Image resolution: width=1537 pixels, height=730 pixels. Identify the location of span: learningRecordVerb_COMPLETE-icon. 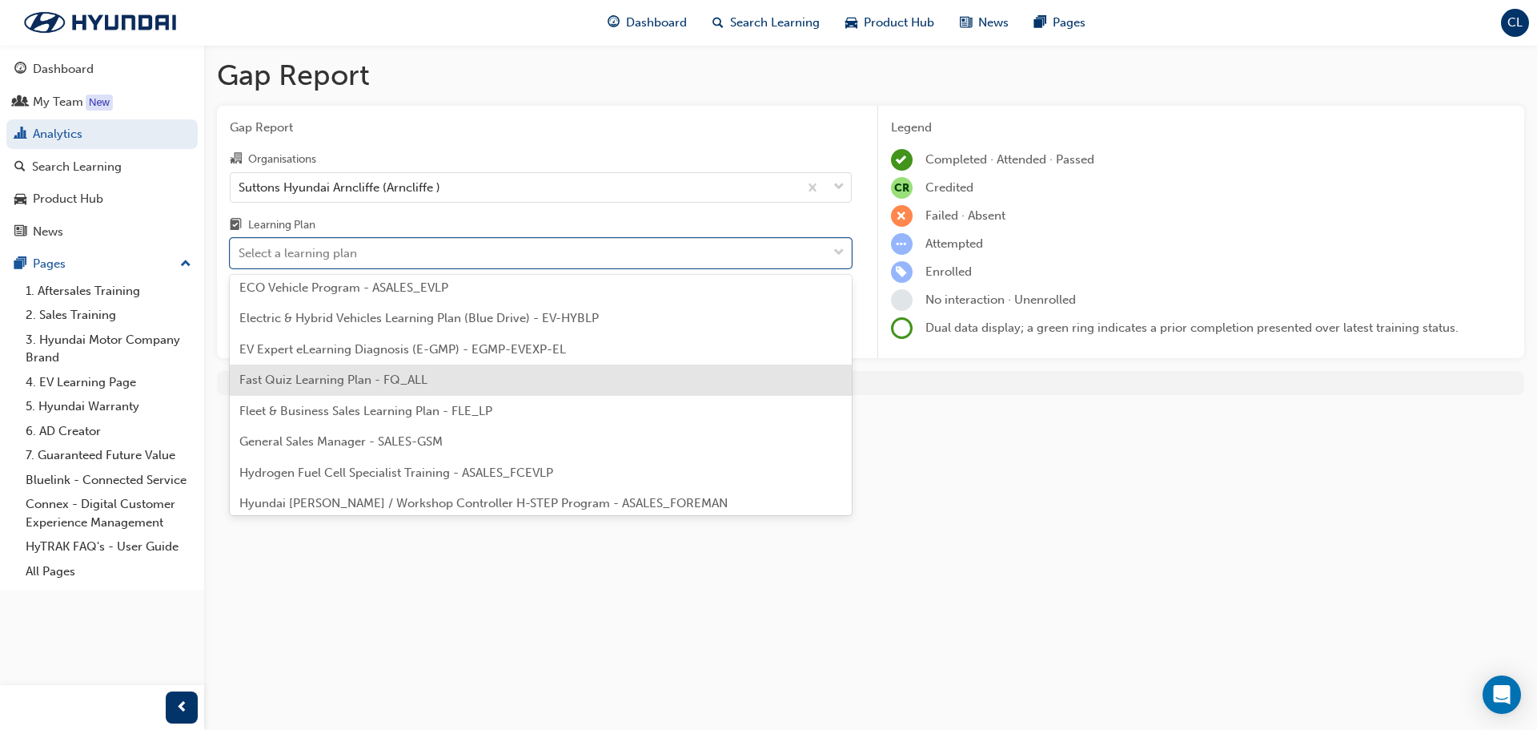
(902, 159).